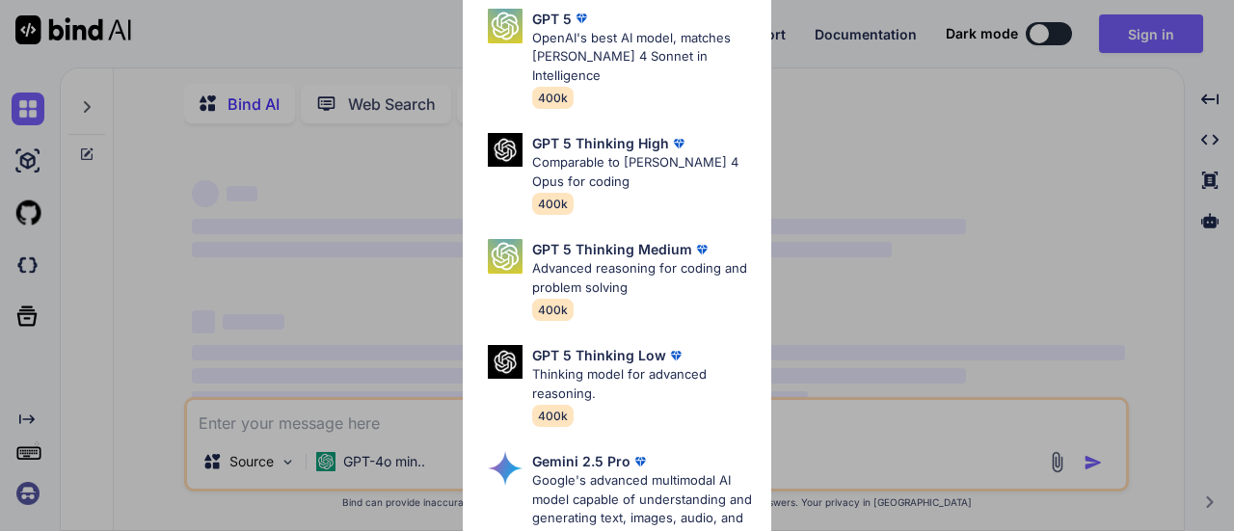 Image resolution: width=1234 pixels, height=531 pixels. I want to click on p: Thinking model for advanced reasoning., so click(644, 384).